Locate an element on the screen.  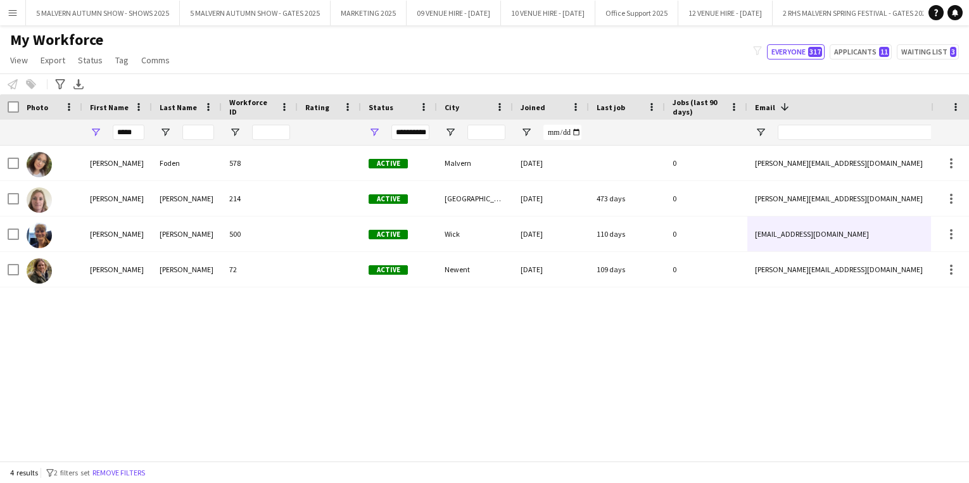
div: 578 is located at coordinates (260, 163).